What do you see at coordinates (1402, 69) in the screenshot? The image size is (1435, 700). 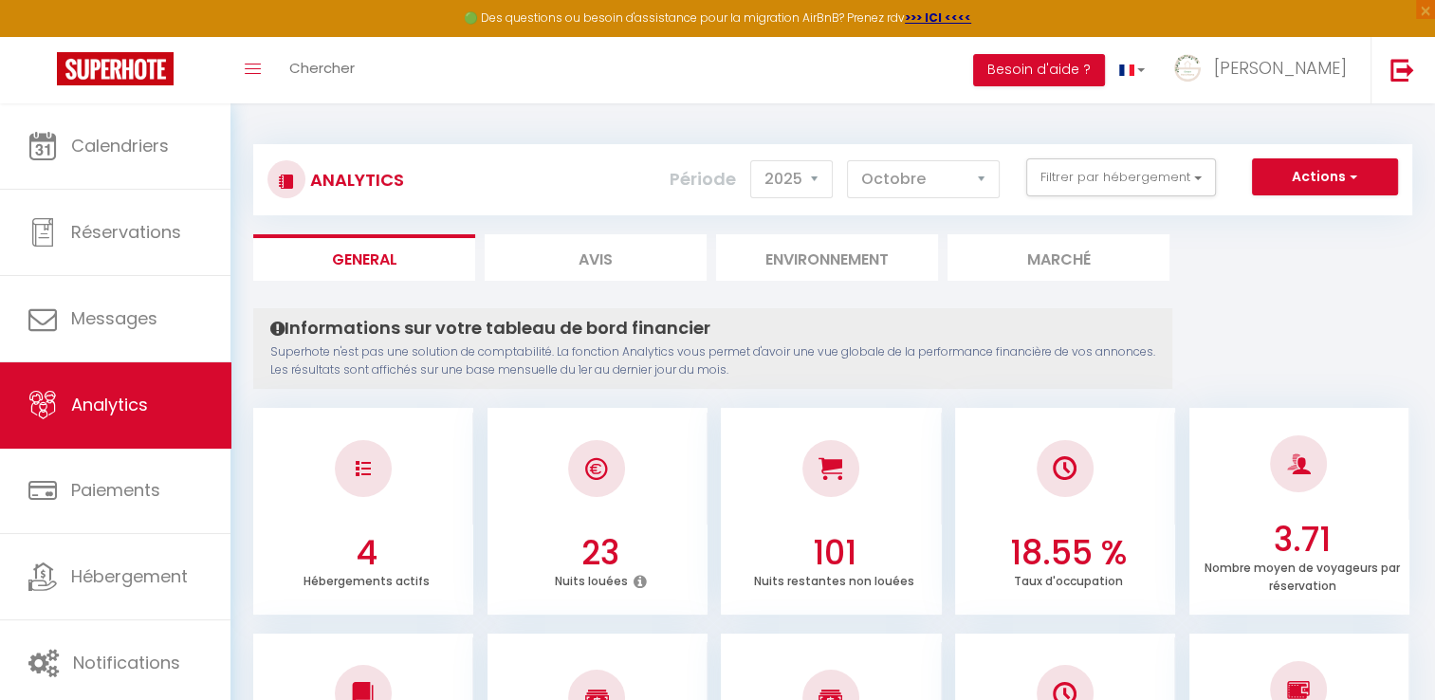 I see `img: logout` at bounding box center [1402, 69].